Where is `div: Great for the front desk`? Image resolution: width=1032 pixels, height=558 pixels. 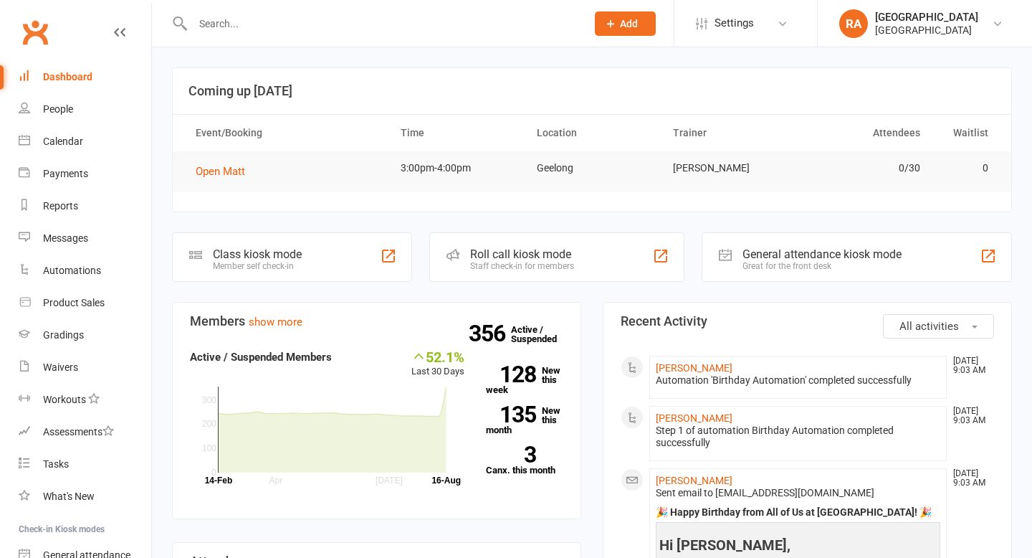 div: Great for the front desk is located at coordinates (822, 266).